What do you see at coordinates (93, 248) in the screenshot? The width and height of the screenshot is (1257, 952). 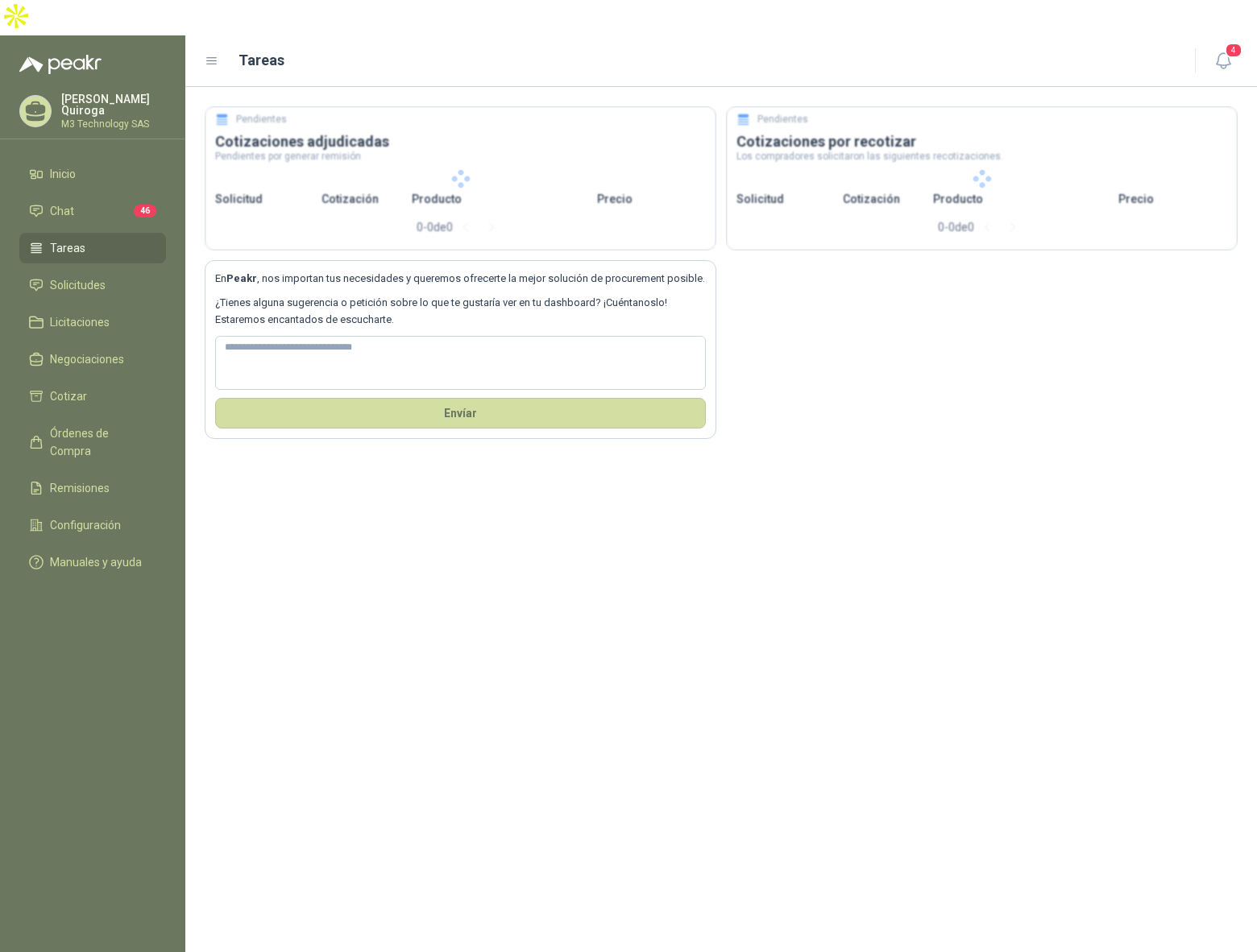 I see `a: Tareas` at bounding box center [93, 248].